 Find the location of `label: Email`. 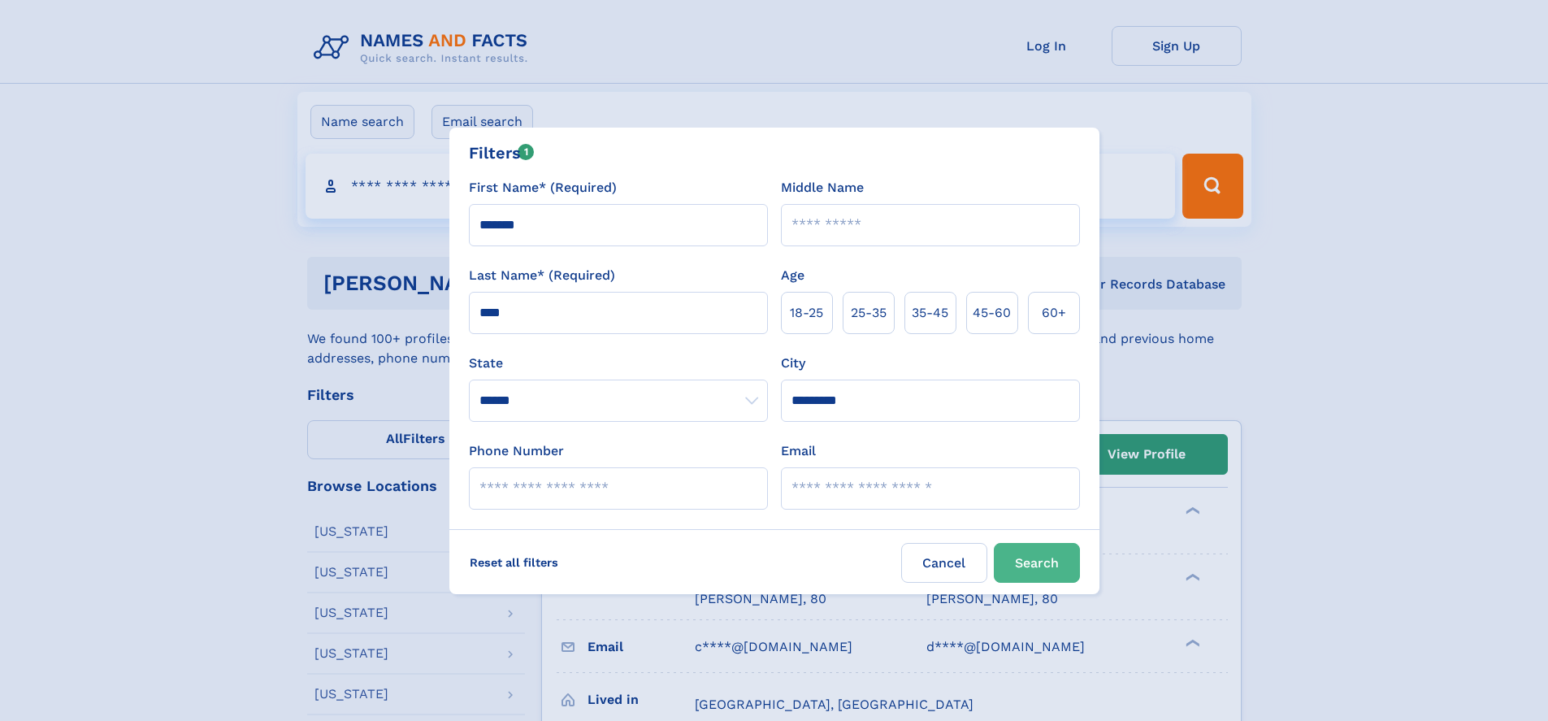

label: Email is located at coordinates (798, 451).